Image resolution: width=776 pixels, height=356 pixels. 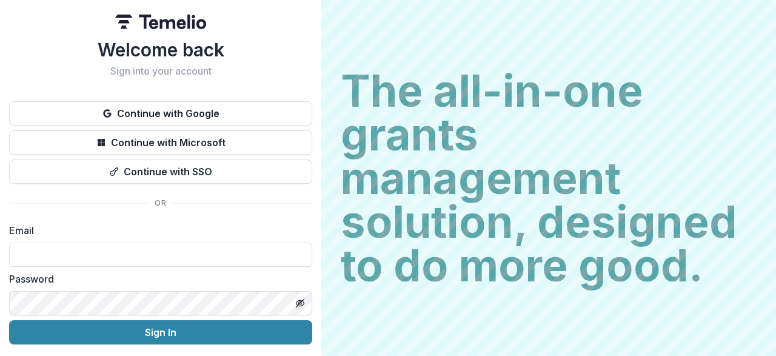 I want to click on button: Sign In, so click(x=161, y=332).